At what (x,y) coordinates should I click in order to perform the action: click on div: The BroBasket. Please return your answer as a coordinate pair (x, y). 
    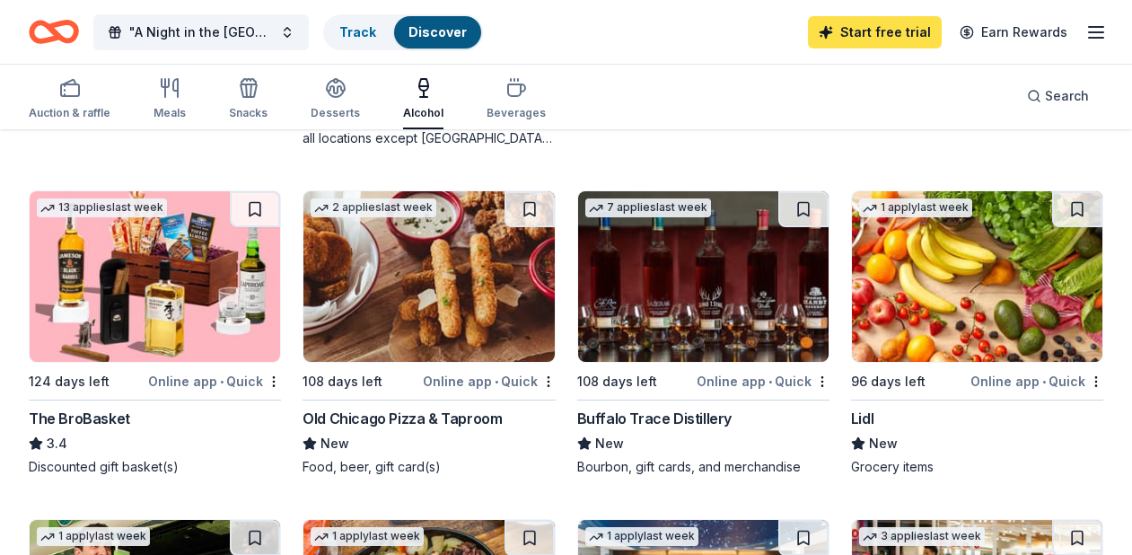
    Looking at the image, I should click on (79, 418).